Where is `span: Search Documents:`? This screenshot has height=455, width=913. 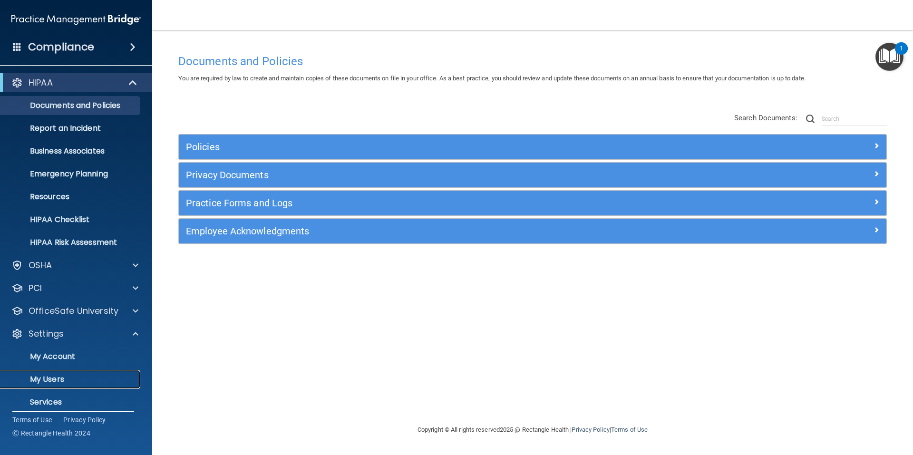 span: Search Documents: is located at coordinates (766, 118).